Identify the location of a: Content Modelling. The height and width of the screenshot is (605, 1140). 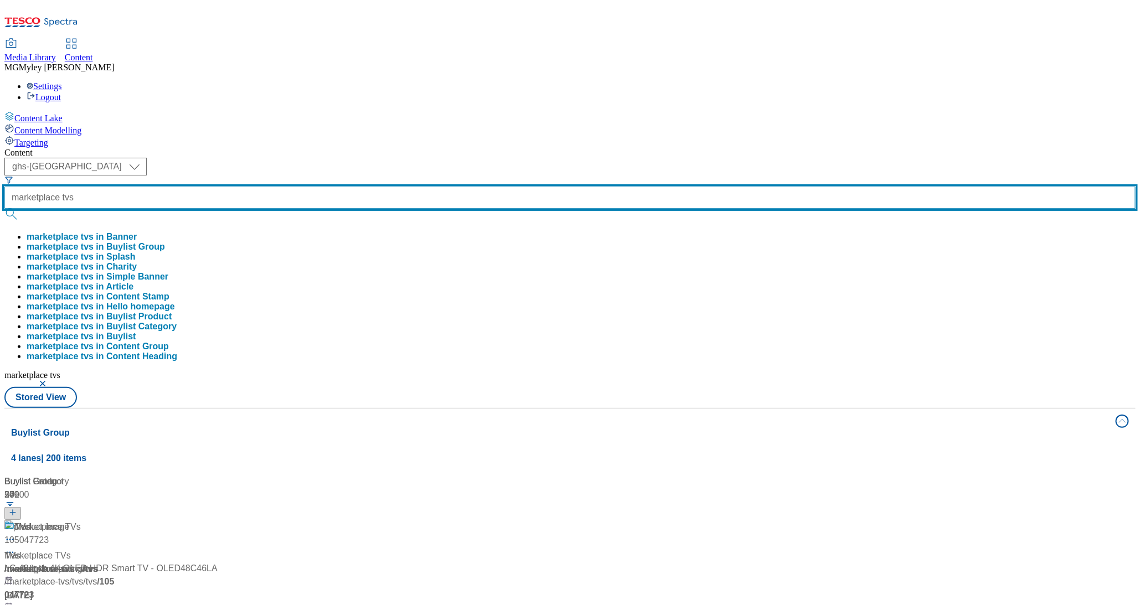
(570, 130).